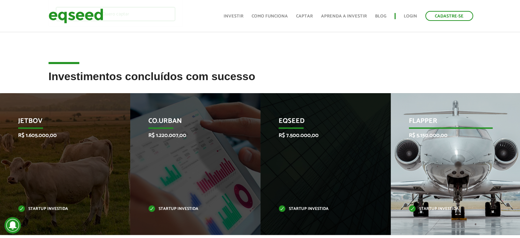  I want to click on p: EqSeed, so click(321, 123).